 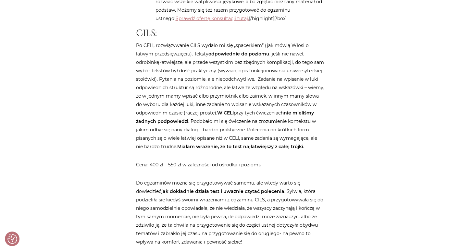 What do you see at coordinates (12, 239) in the screenshot?
I see `button: Preferencje co do zgód` at bounding box center [12, 239].